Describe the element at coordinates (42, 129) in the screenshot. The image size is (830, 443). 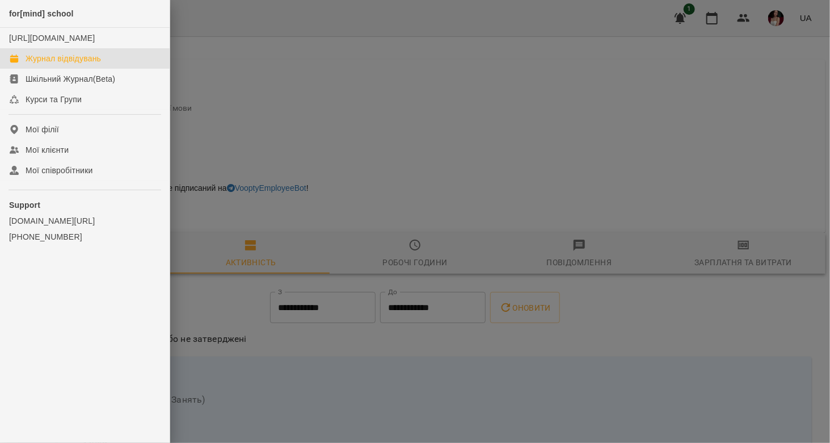
I see `div: Мої філії` at that location.